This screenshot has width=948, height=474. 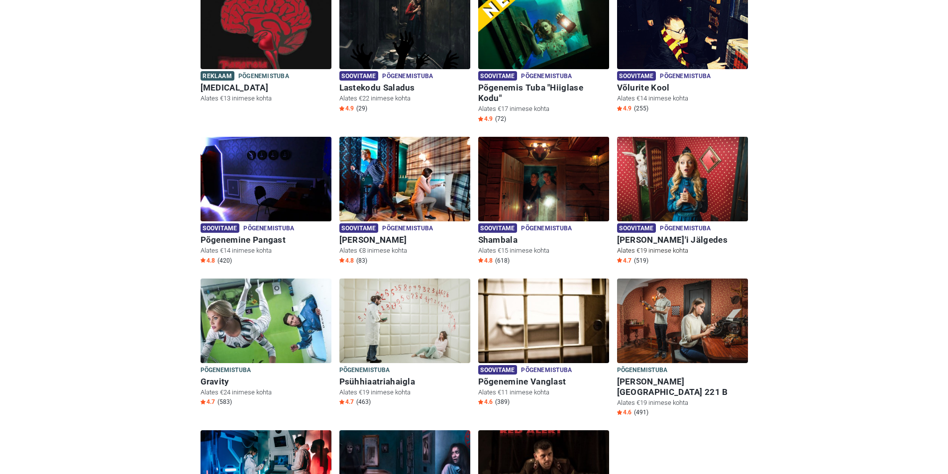 I want to click on img: Psühhiaatriahaigla, so click(x=405, y=321).